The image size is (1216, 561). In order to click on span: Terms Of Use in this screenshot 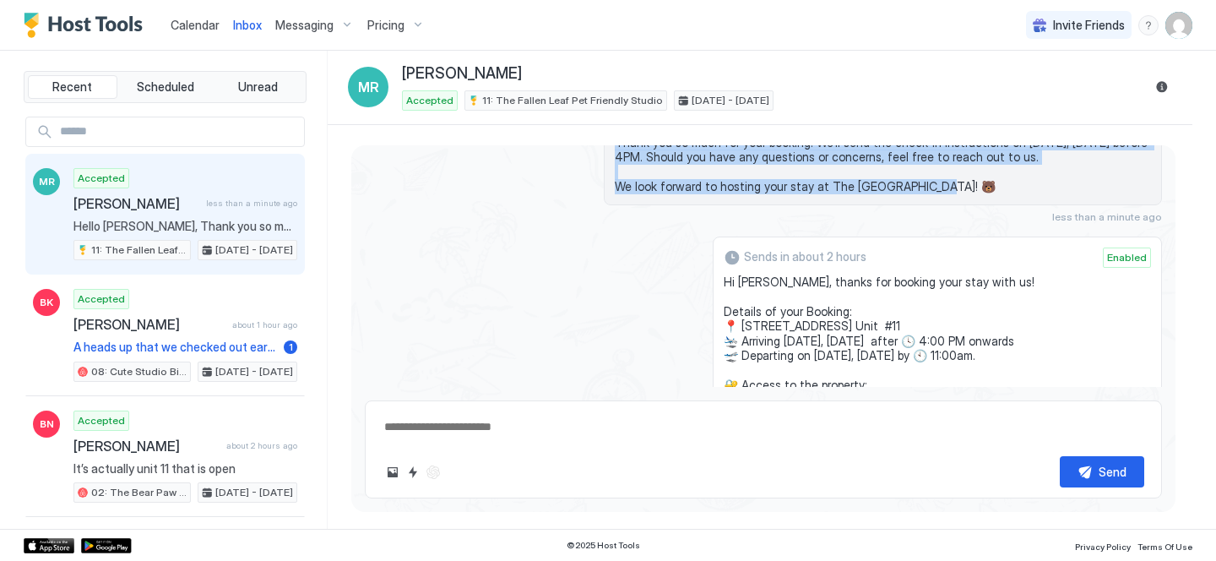, I will do `click(1165, 547)`.